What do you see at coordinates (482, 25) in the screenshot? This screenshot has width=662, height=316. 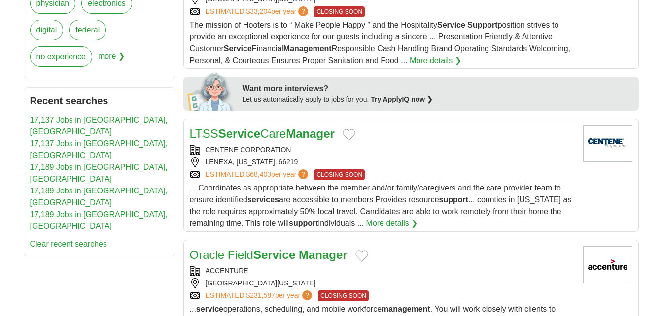 I see `strong: Support` at bounding box center [482, 25].